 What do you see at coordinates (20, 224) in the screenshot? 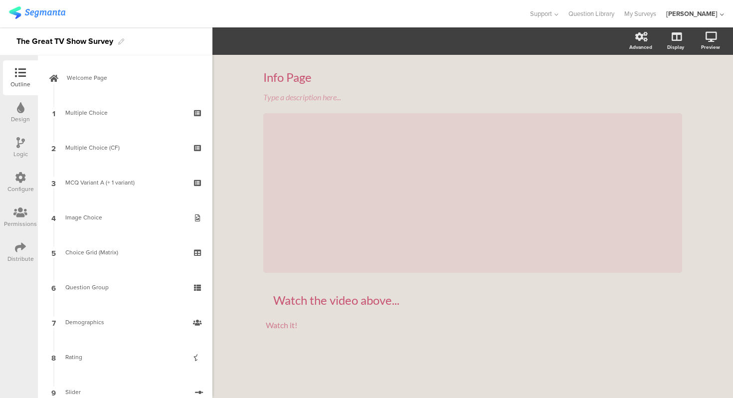
I see `div: Permissions` at bounding box center [20, 224].